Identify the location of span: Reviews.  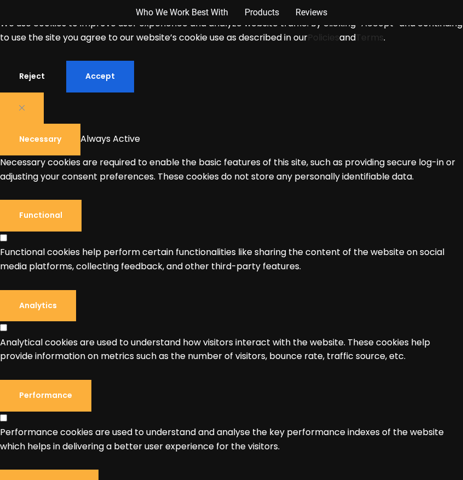
(311, 13).